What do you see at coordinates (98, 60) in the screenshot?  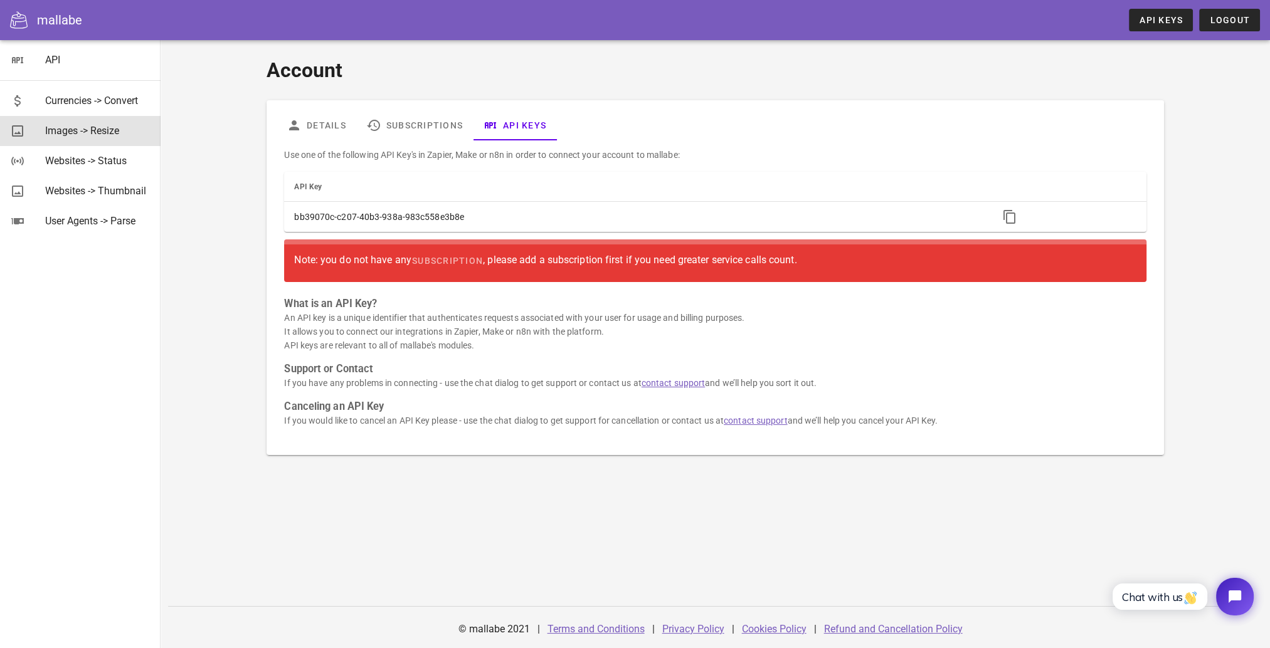 I see `div: API` at bounding box center [98, 60].